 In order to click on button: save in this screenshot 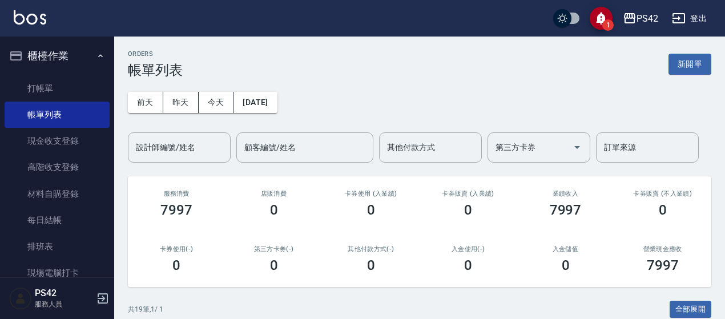, I will do `click(601, 18)`.